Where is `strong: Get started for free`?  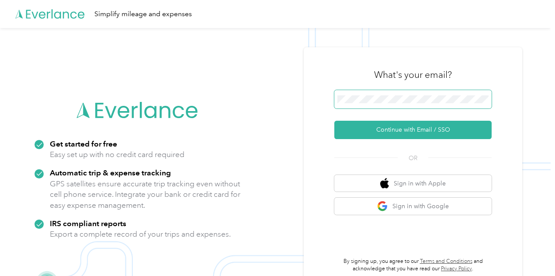
strong: Get started for free is located at coordinates (83, 143).